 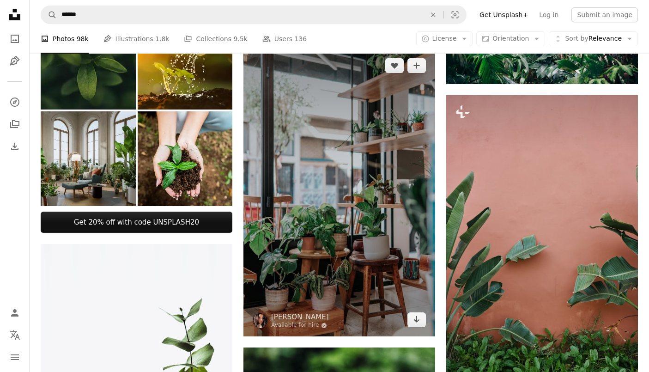 I want to click on span: 1.8k, so click(x=162, y=39).